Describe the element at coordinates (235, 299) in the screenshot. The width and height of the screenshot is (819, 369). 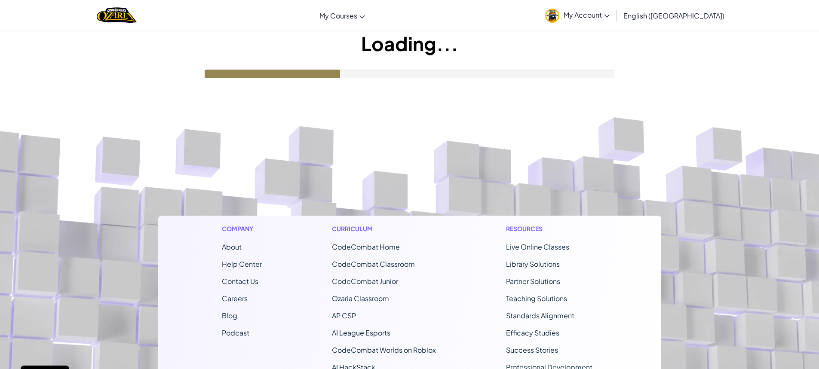
I see `a: Careers` at that location.